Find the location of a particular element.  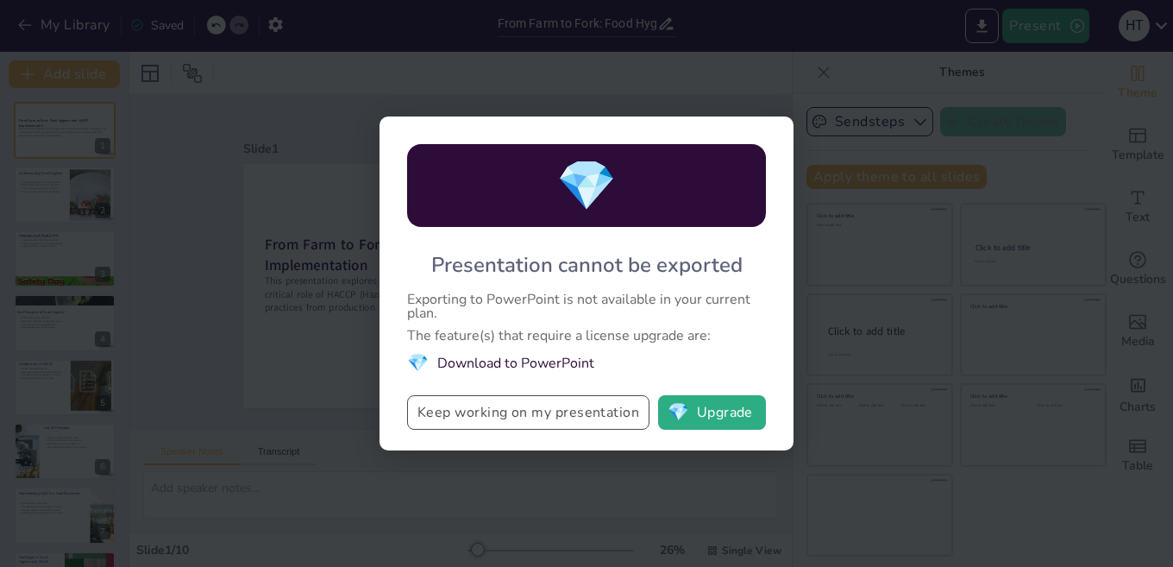

button: Keep working on my presentation is located at coordinates (528, 412).